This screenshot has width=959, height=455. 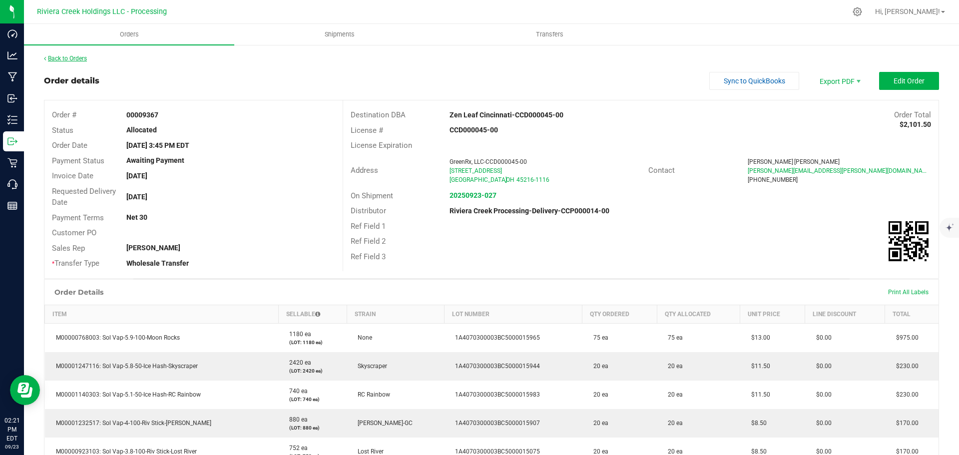 What do you see at coordinates (912, 314) in the screenshot?
I see `th: Total` at bounding box center [912, 314].